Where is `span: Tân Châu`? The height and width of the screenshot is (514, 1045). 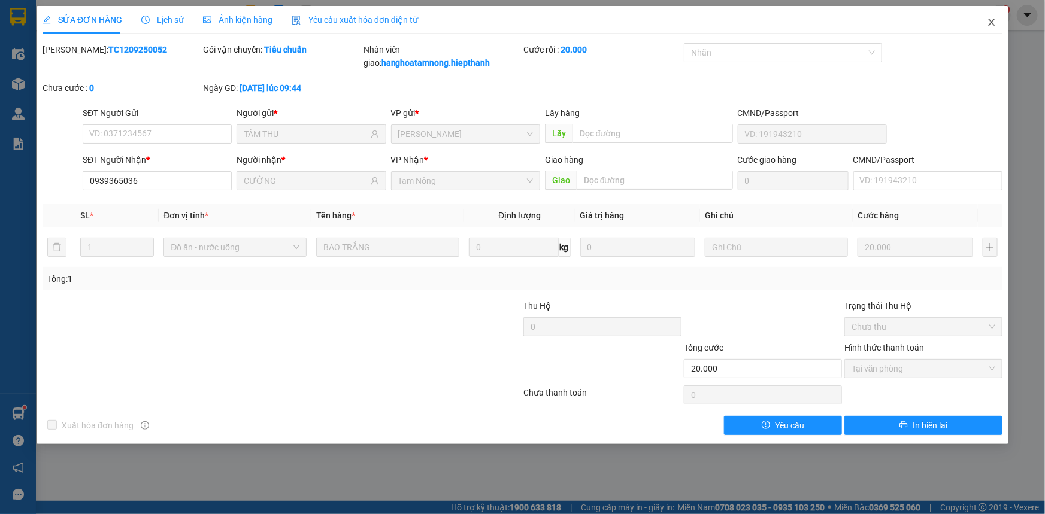
span: Tân Châu is located at coordinates (465, 134).